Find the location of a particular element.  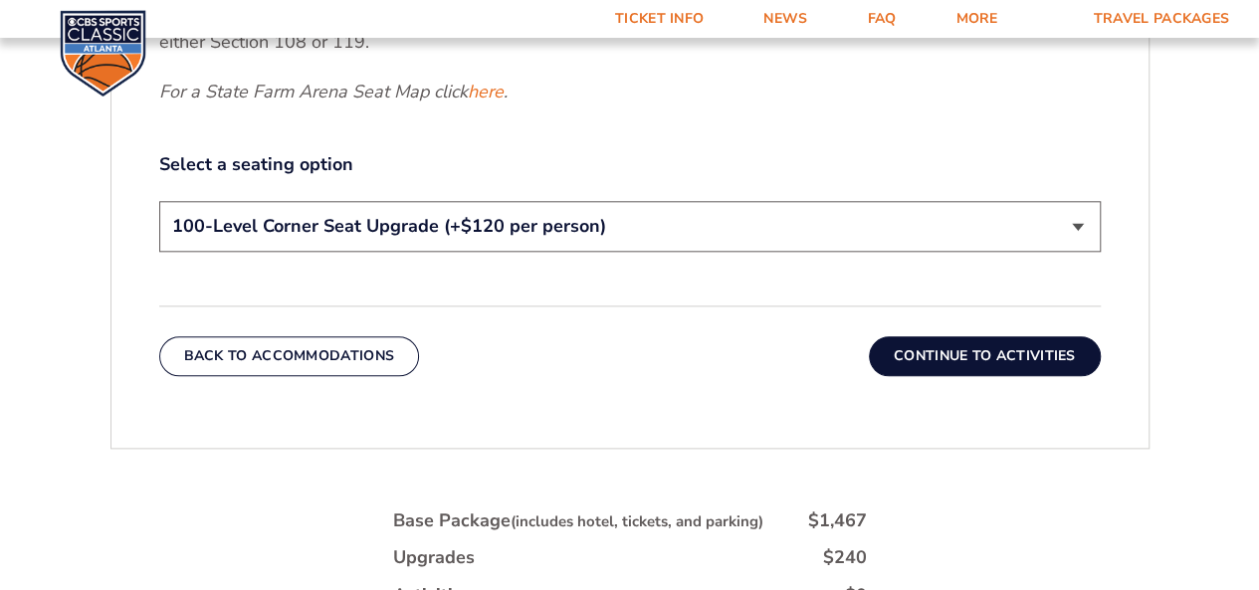

button: Back To Accommodations is located at coordinates (290, 356).